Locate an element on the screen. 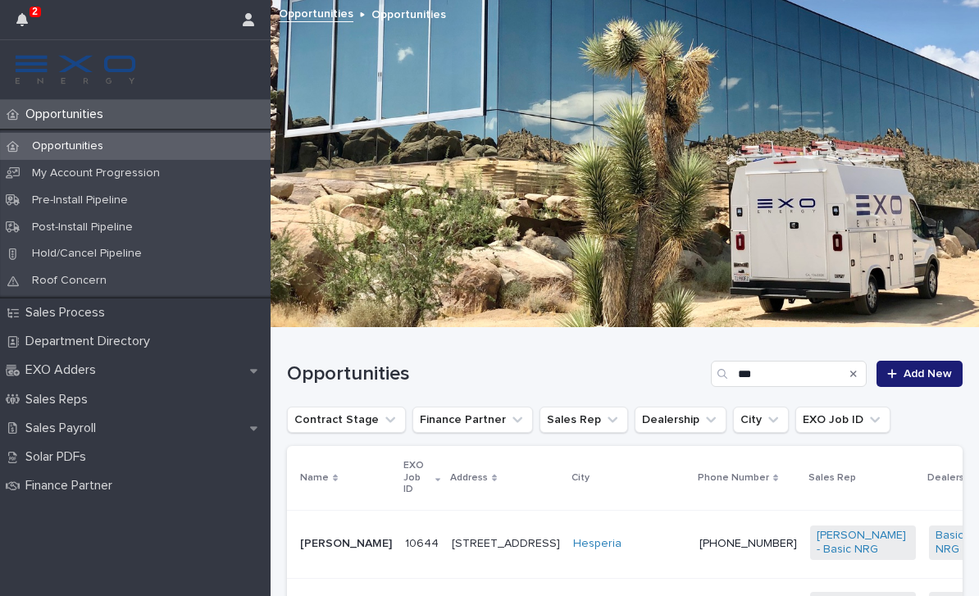  p: Phone Number is located at coordinates (733, 478).